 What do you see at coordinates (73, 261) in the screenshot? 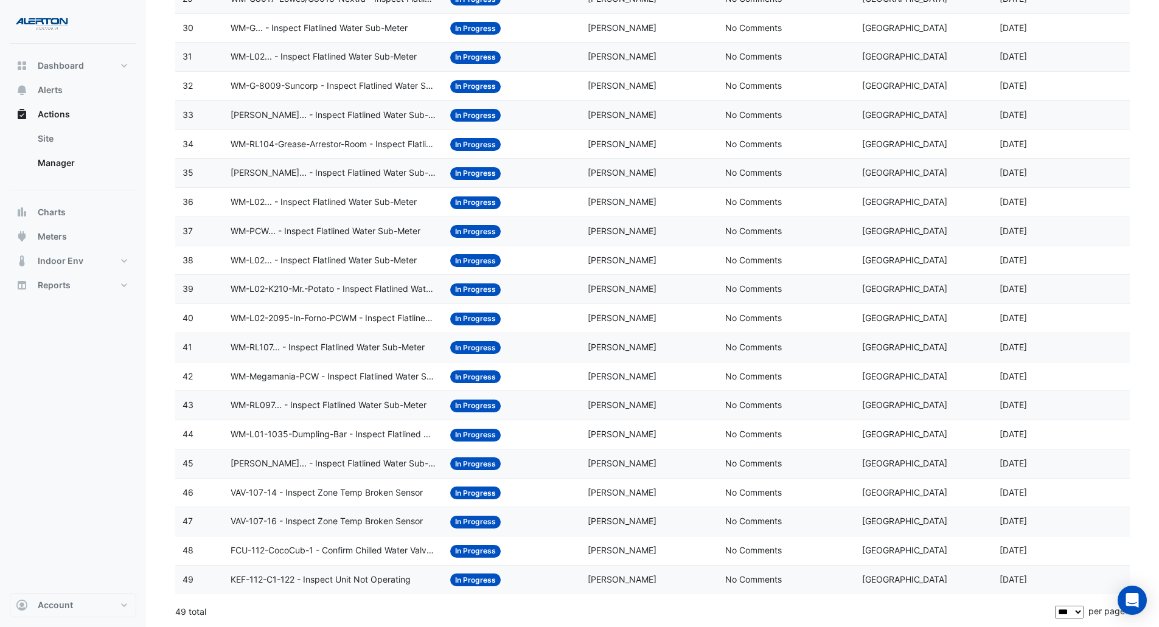
I see `button: Indoor Env` at bounding box center [73, 261].